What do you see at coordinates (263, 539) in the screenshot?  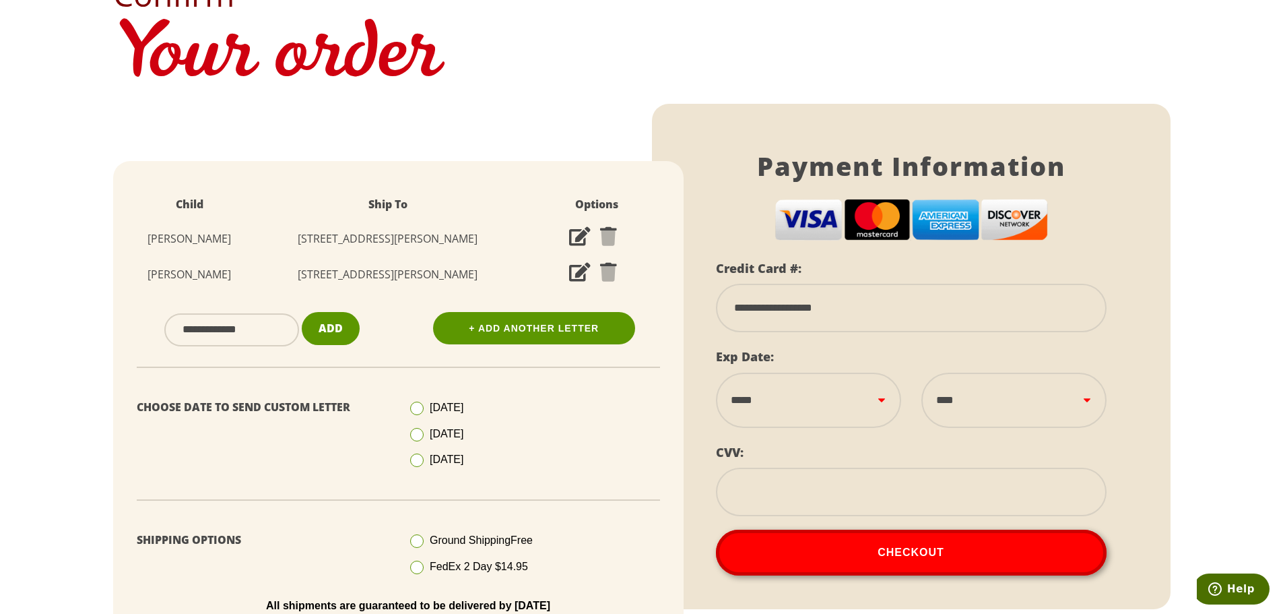 I see `p: Shipping Options` at bounding box center [263, 539].